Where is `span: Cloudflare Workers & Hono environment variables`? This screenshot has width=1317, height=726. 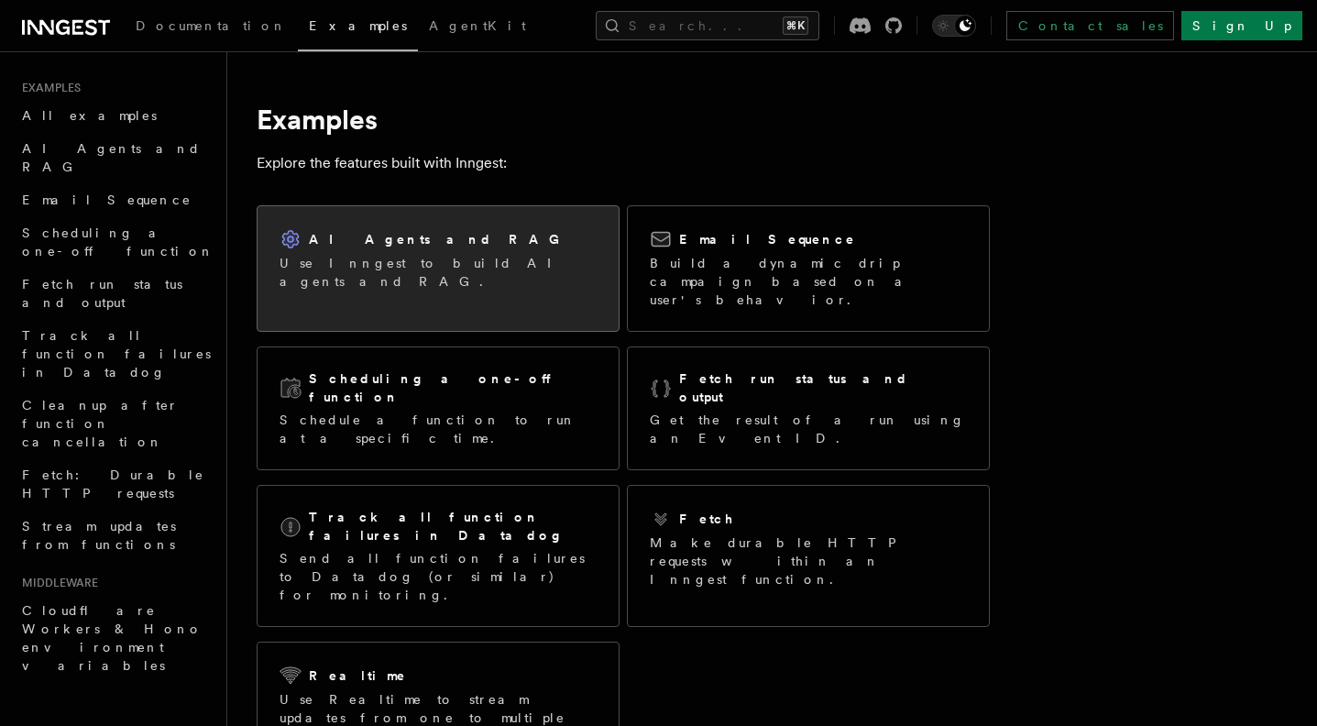
span: Cloudflare Workers & Hono environment variables is located at coordinates (112, 638).